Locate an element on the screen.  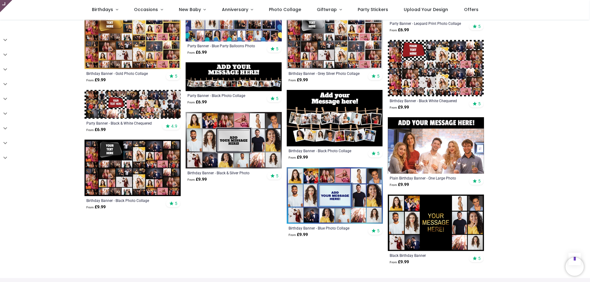
a: Birthday Banner - Blue Photo Collage is located at coordinates (325, 228).